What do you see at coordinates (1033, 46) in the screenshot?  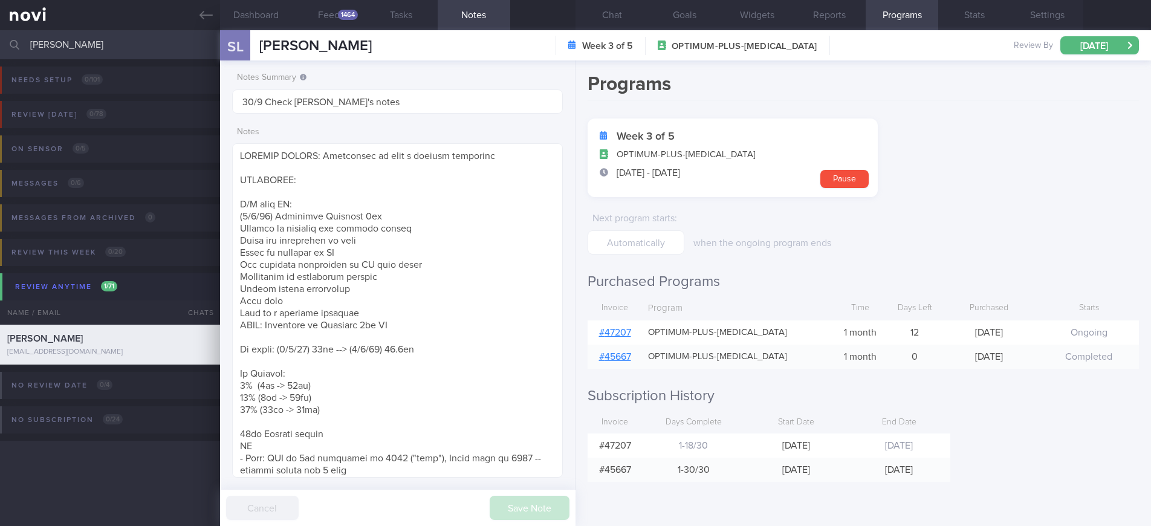 I see `span: Review By` at bounding box center [1033, 46].